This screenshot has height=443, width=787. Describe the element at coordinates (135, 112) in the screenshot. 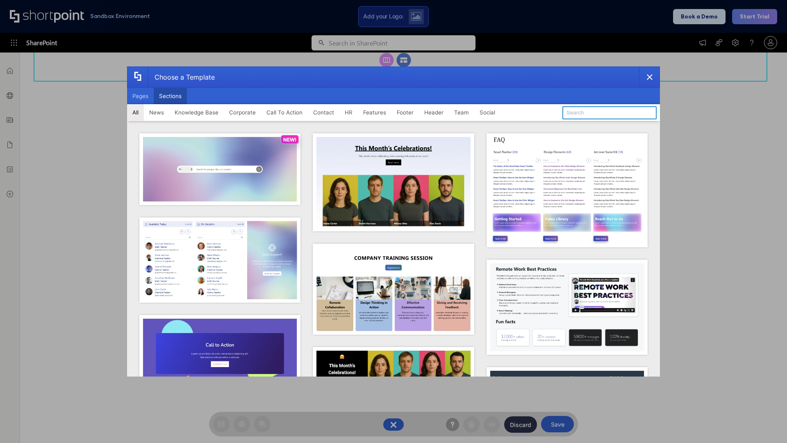

I see `button: All` at that location.